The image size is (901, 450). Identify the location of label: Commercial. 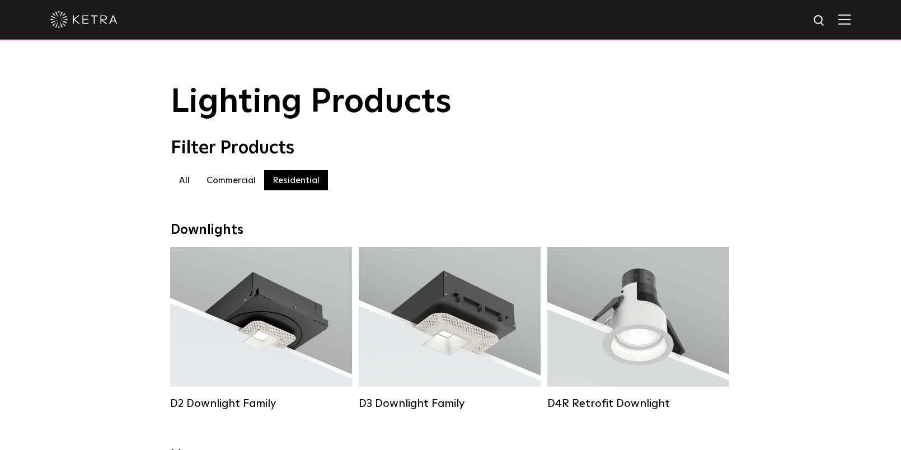
(231, 180).